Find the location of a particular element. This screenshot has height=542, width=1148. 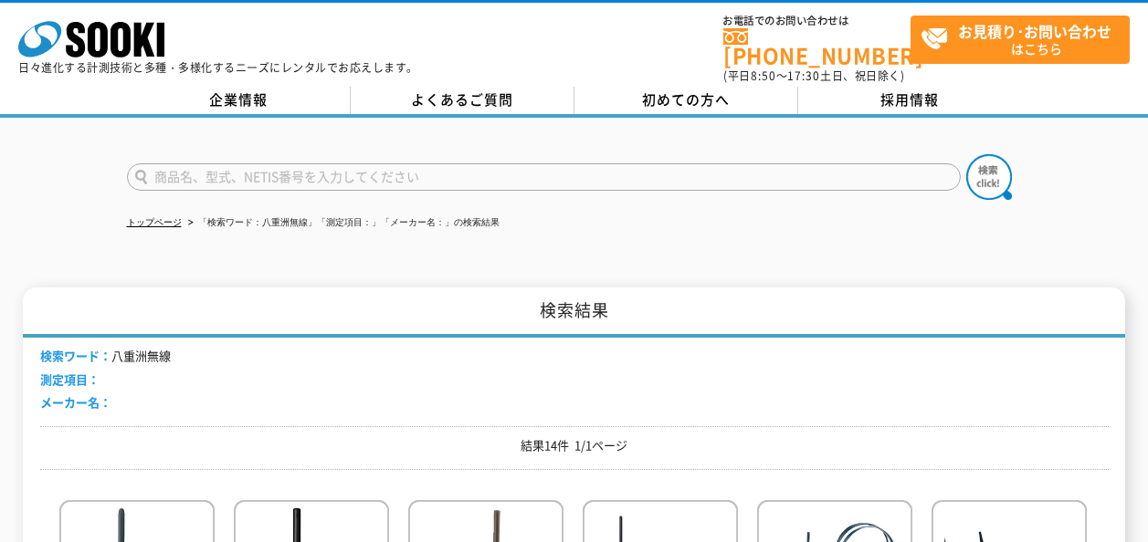

a: 初めての方へ is located at coordinates (686, 100).